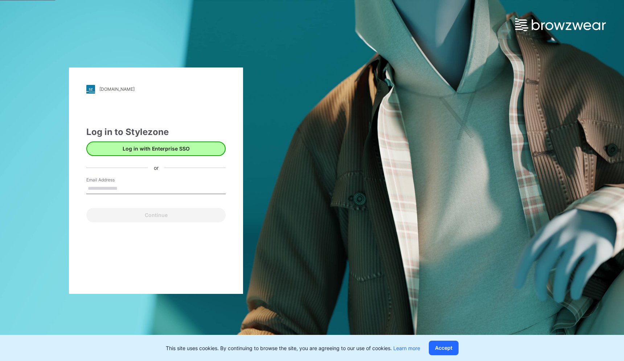 Image resolution: width=624 pixels, height=361 pixels. What do you see at coordinates (156, 168) in the screenshot?
I see `div: or` at bounding box center [156, 168].